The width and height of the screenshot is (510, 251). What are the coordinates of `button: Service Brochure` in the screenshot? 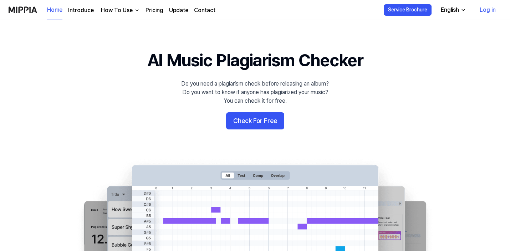 It's located at (408, 10).